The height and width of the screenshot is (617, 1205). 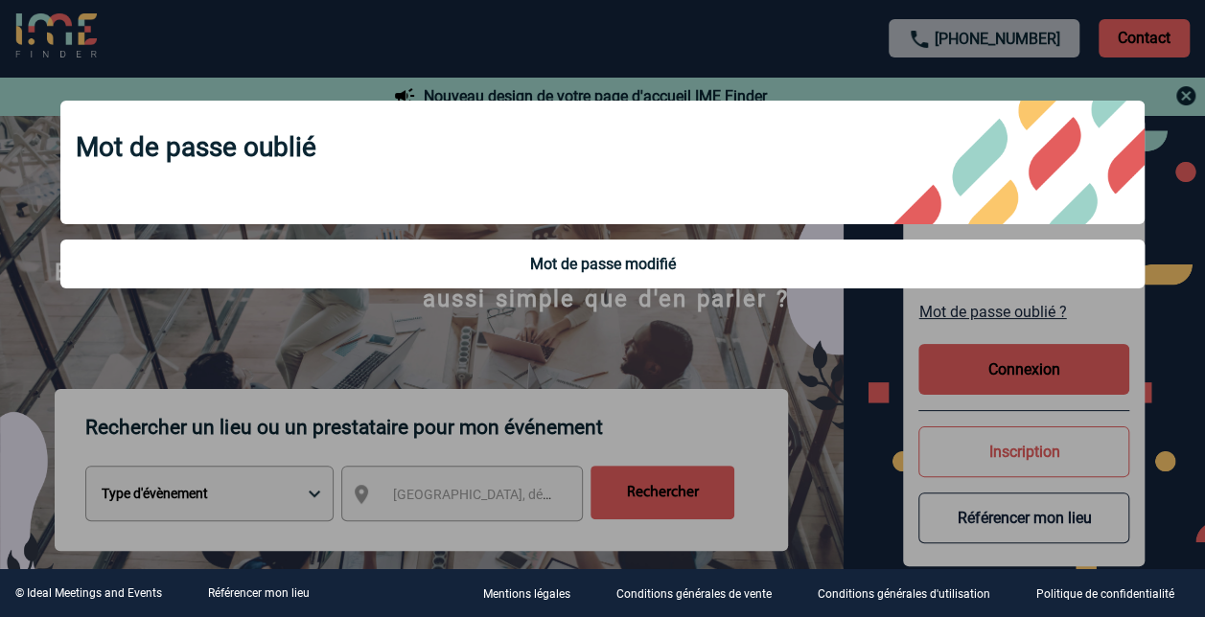 I want to click on p: Politique de confidentialité, so click(x=1105, y=595).